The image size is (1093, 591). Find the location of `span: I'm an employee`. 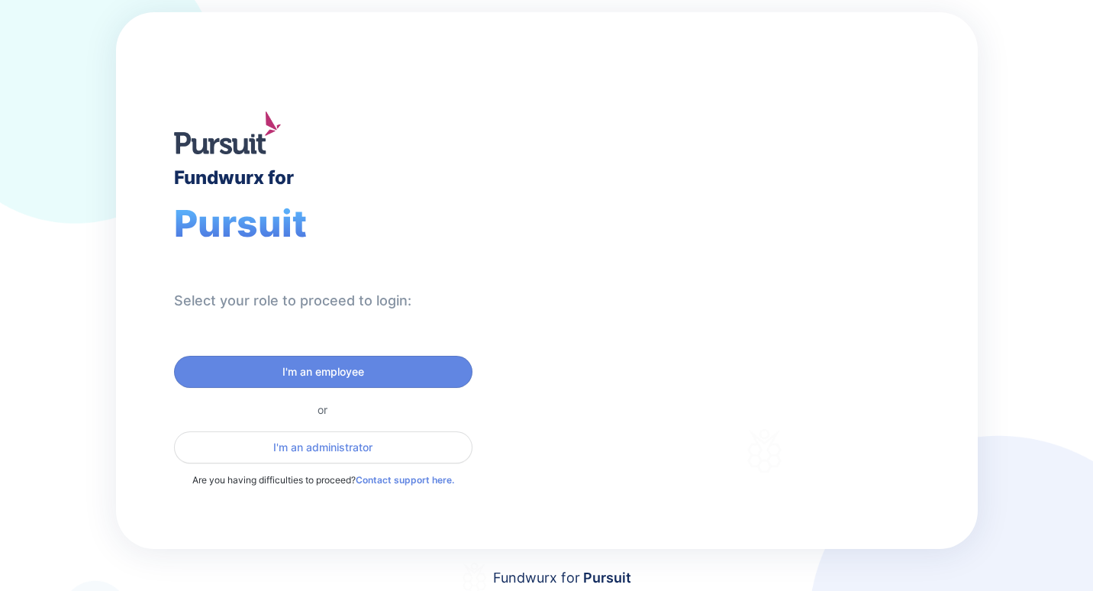

span: I'm an employee is located at coordinates (323, 372).